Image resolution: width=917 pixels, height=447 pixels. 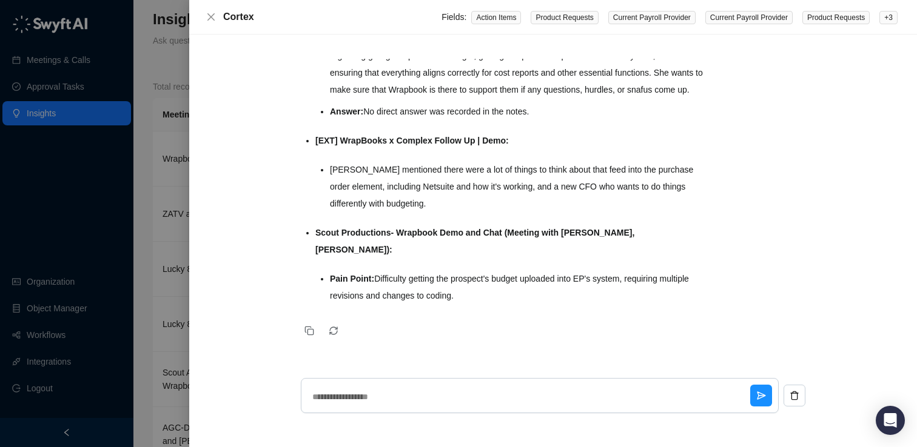 What do you see at coordinates (211, 17) in the screenshot?
I see `span: close` at bounding box center [211, 17].